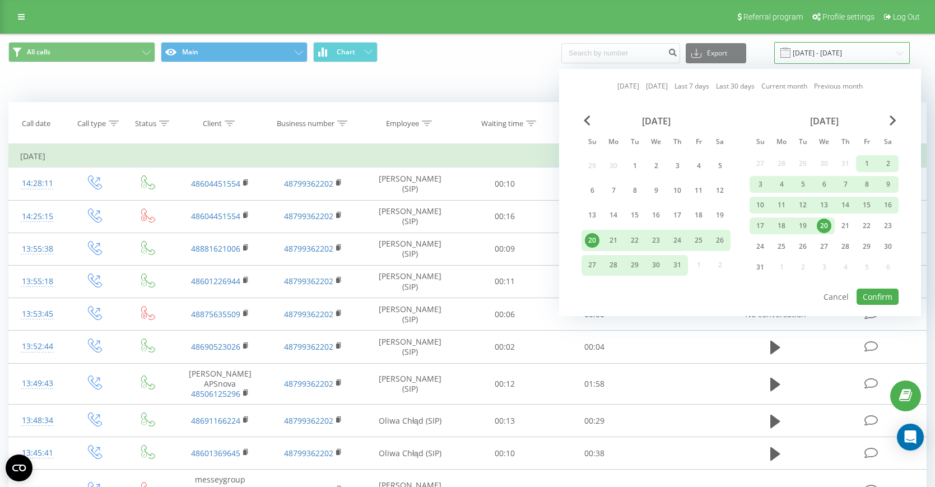  I want to click on div: Employee, so click(402, 123).